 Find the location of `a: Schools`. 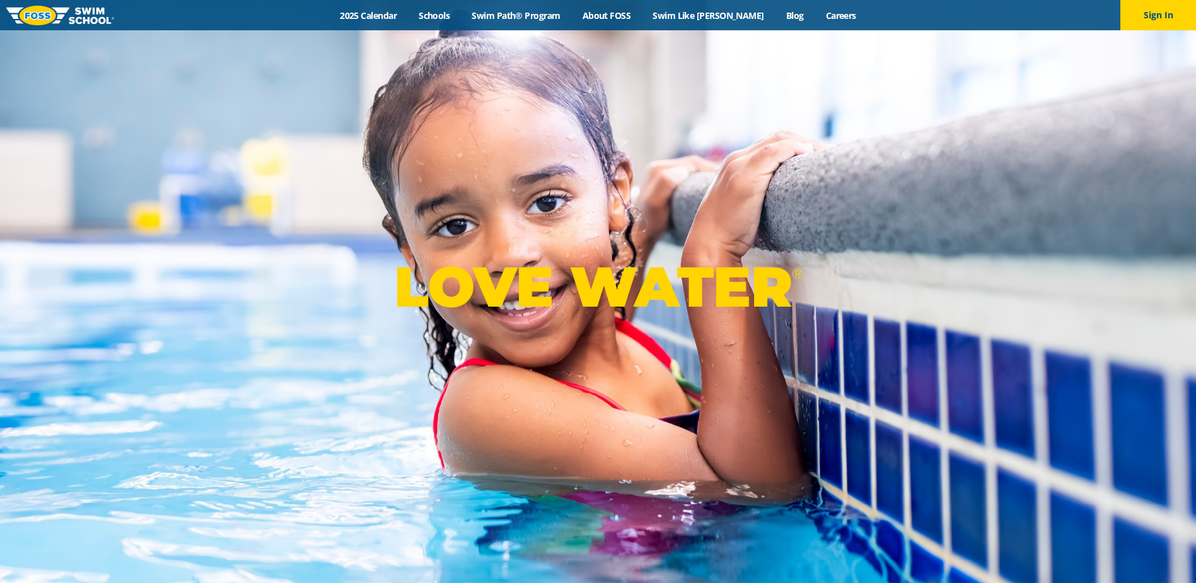

a: Schools is located at coordinates (434, 15).